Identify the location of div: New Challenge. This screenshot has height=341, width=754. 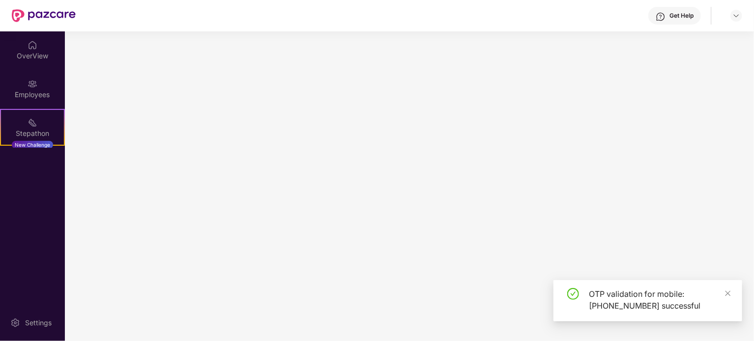
(32, 145).